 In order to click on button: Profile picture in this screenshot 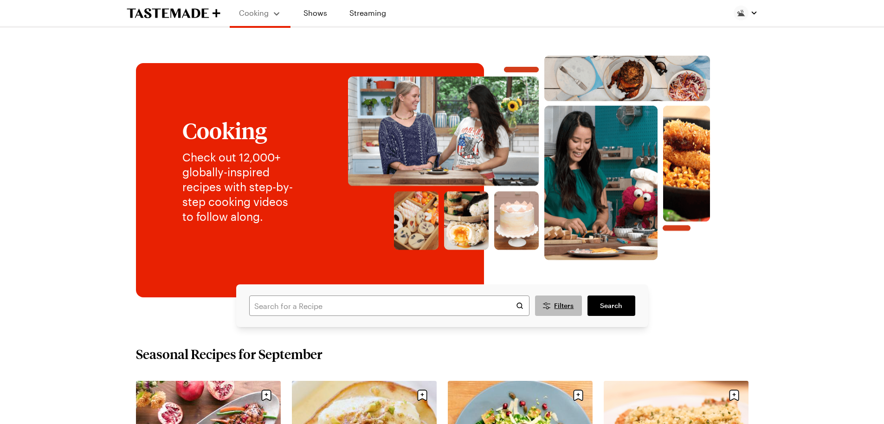, I will do `click(746, 13)`.